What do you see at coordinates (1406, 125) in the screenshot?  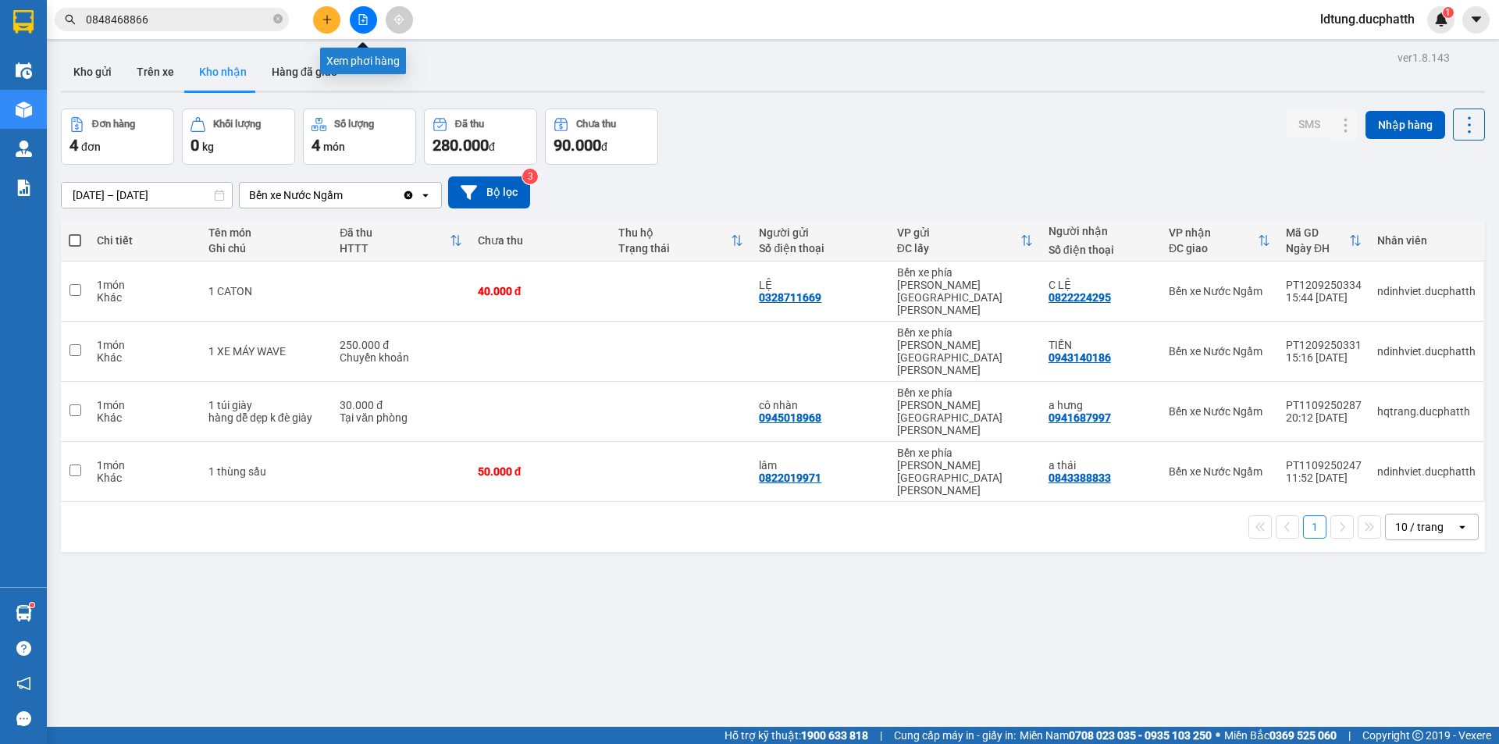 I see `button: Nhập hàng` at bounding box center [1406, 125].